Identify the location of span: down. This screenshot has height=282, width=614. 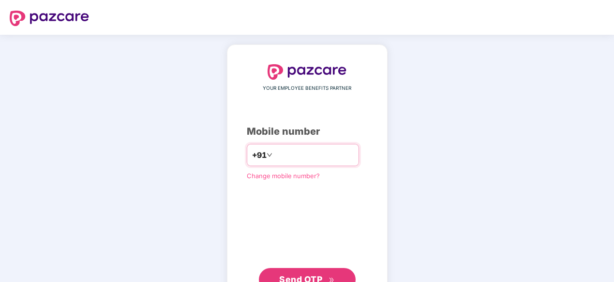
(269, 155).